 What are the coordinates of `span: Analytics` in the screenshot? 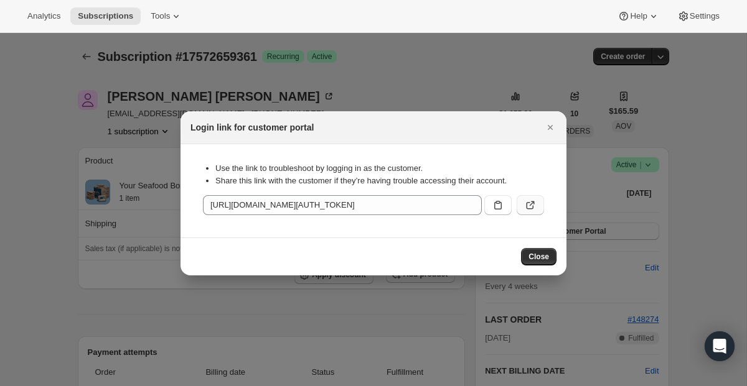 It's located at (44, 16).